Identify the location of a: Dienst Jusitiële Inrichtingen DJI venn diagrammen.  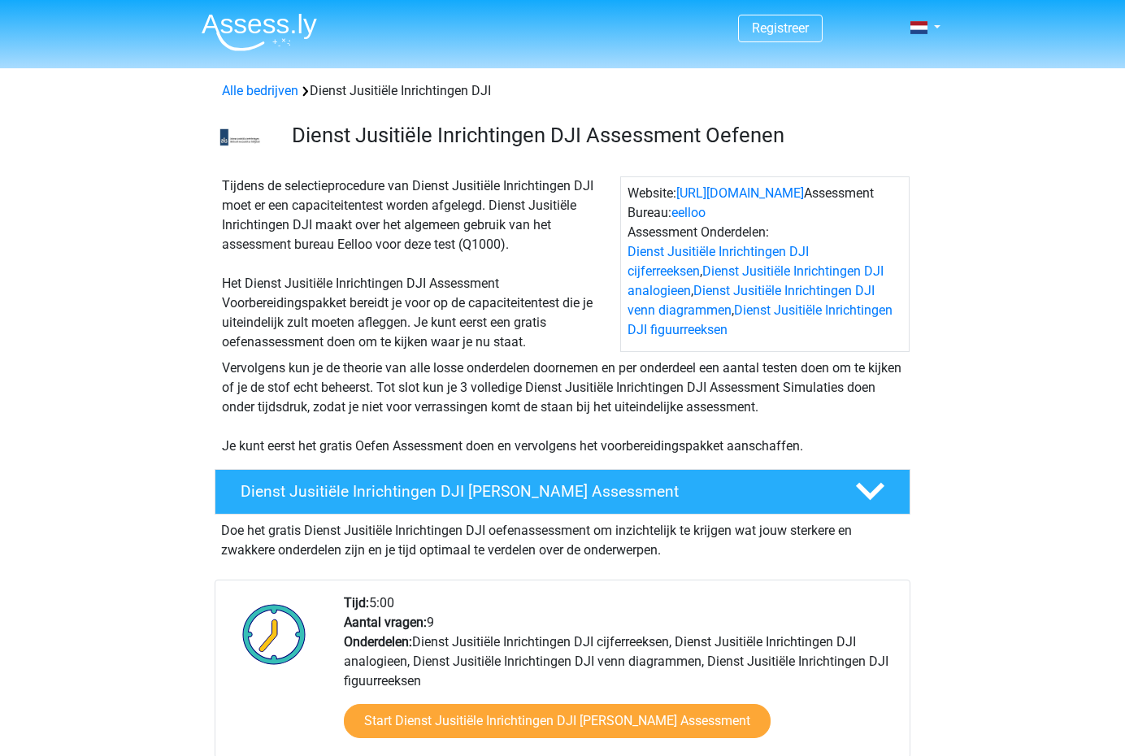
(751, 300).